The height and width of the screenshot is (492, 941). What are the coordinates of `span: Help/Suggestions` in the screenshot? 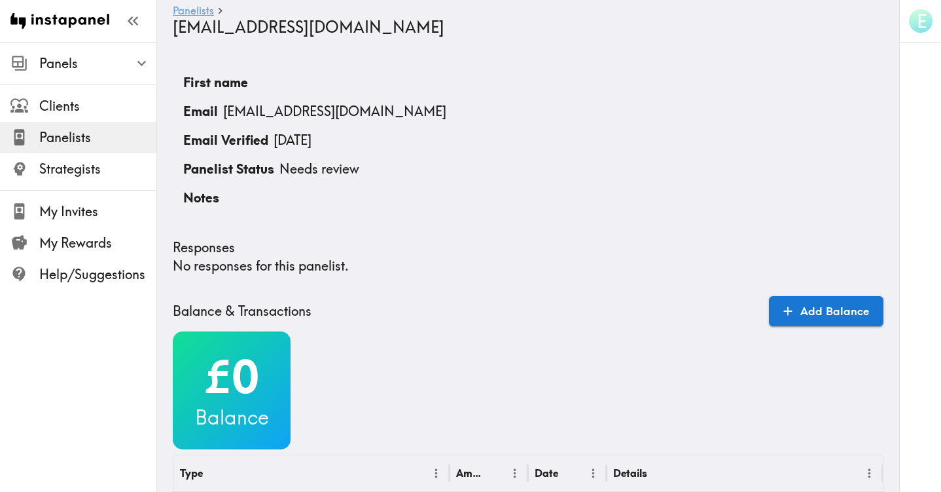 It's located at (98, 274).